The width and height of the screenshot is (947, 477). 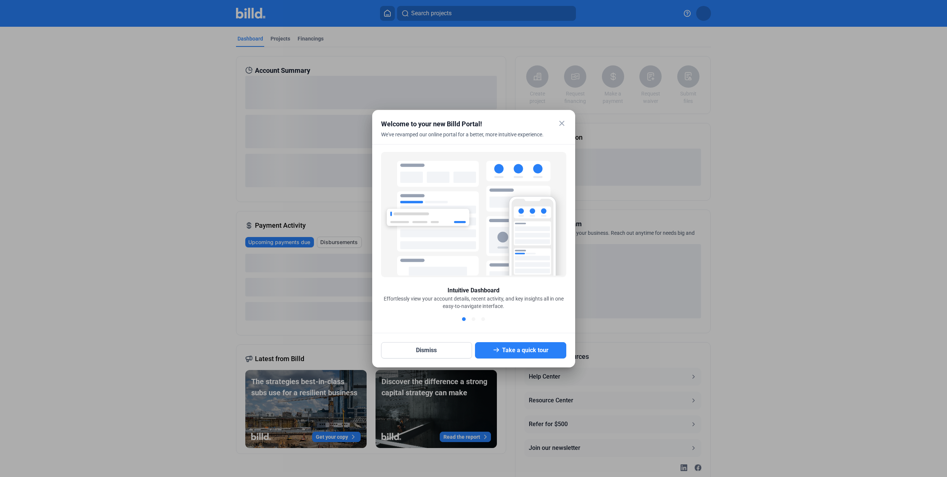 I want to click on button: Take a quick tour, so click(x=521, y=350).